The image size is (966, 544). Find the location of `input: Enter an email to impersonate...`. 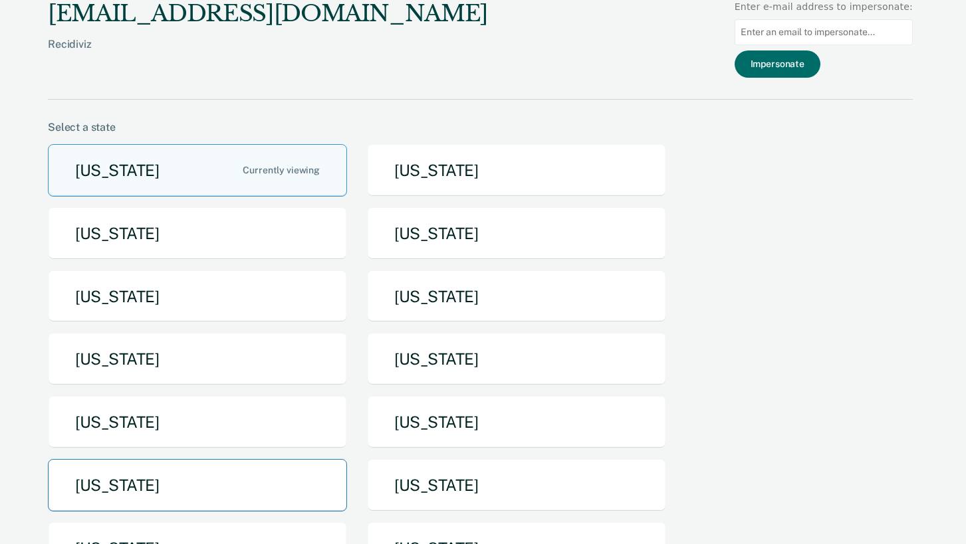

input: Enter an email to impersonate... is located at coordinates (824, 32).